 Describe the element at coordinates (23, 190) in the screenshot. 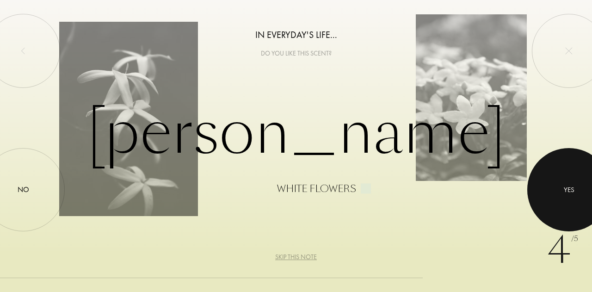

I see `div: No` at that location.